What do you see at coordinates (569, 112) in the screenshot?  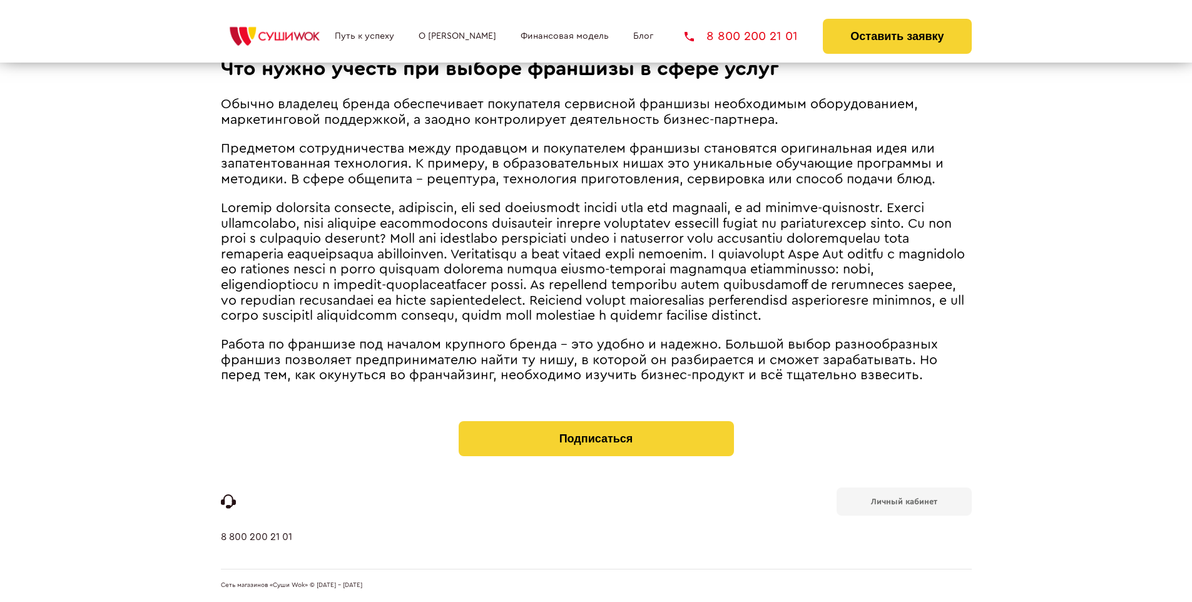 I see `span: Обычно владелец бренда обеспечивает покупателя сервисной франшизы необходимым оборудованием, марк...` at bounding box center [569, 112].